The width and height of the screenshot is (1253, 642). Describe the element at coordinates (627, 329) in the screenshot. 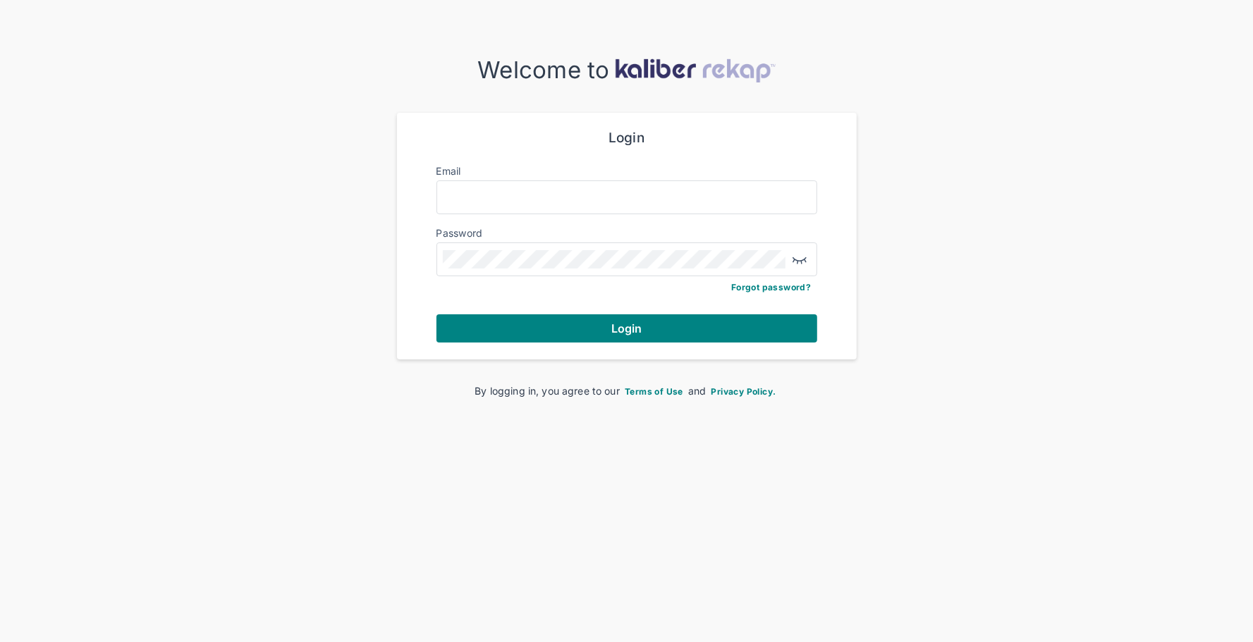

I see `button: Login` at that location.